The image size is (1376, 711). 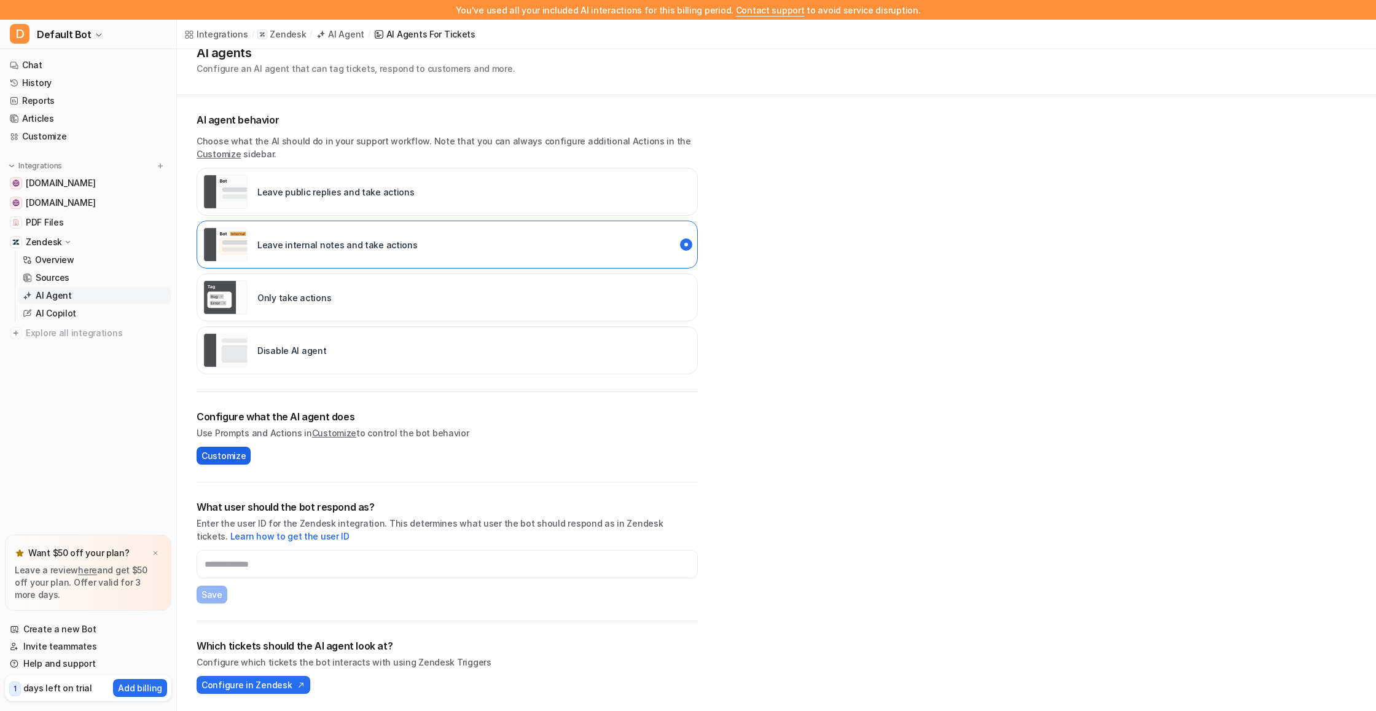 What do you see at coordinates (290, 536) in the screenshot?
I see `a: Learn how to get the user ID` at bounding box center [290, 536].